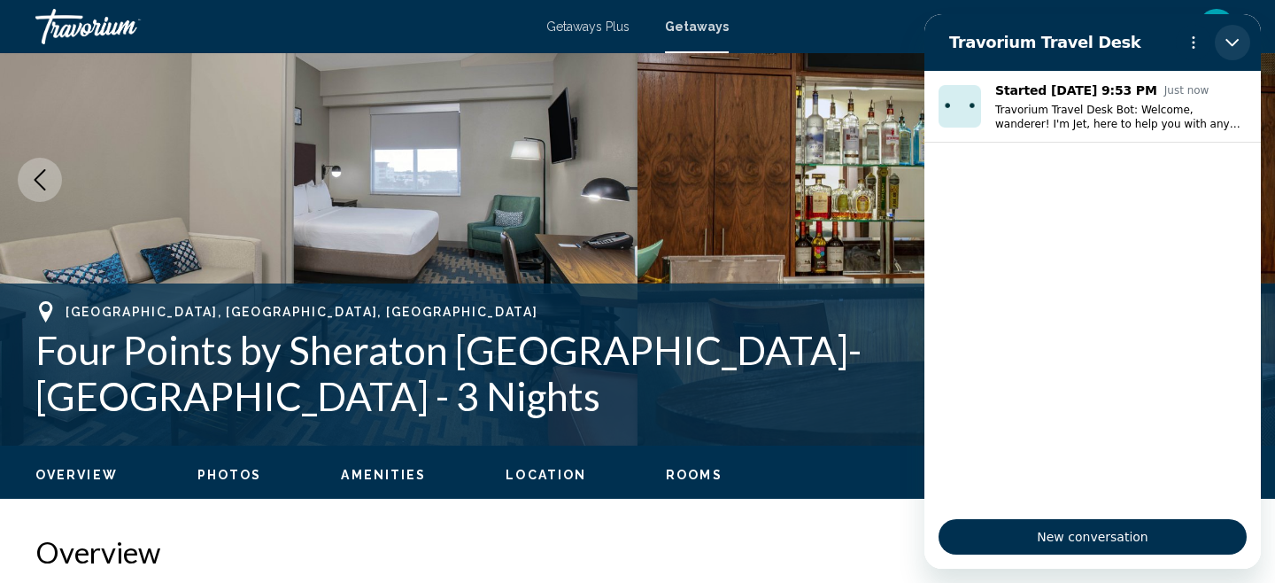 The width and height of the screenshot is (1275, 583). Describe the element at coordinates (262, 77) in the screenshot. I see `p: Just now` at that location.